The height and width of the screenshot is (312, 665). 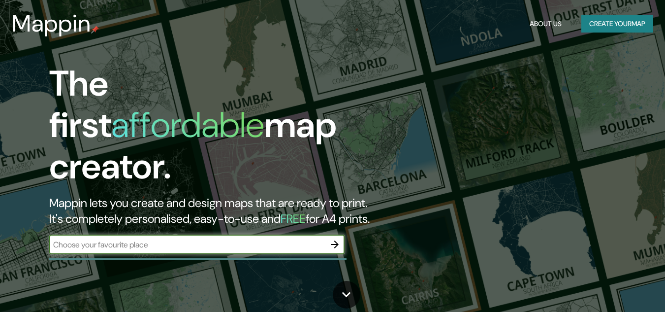 I want to click on h2: Mappin lets you create and design maps that are ready to print. It's completely personalised, eas..., so click(x=216, y=211).